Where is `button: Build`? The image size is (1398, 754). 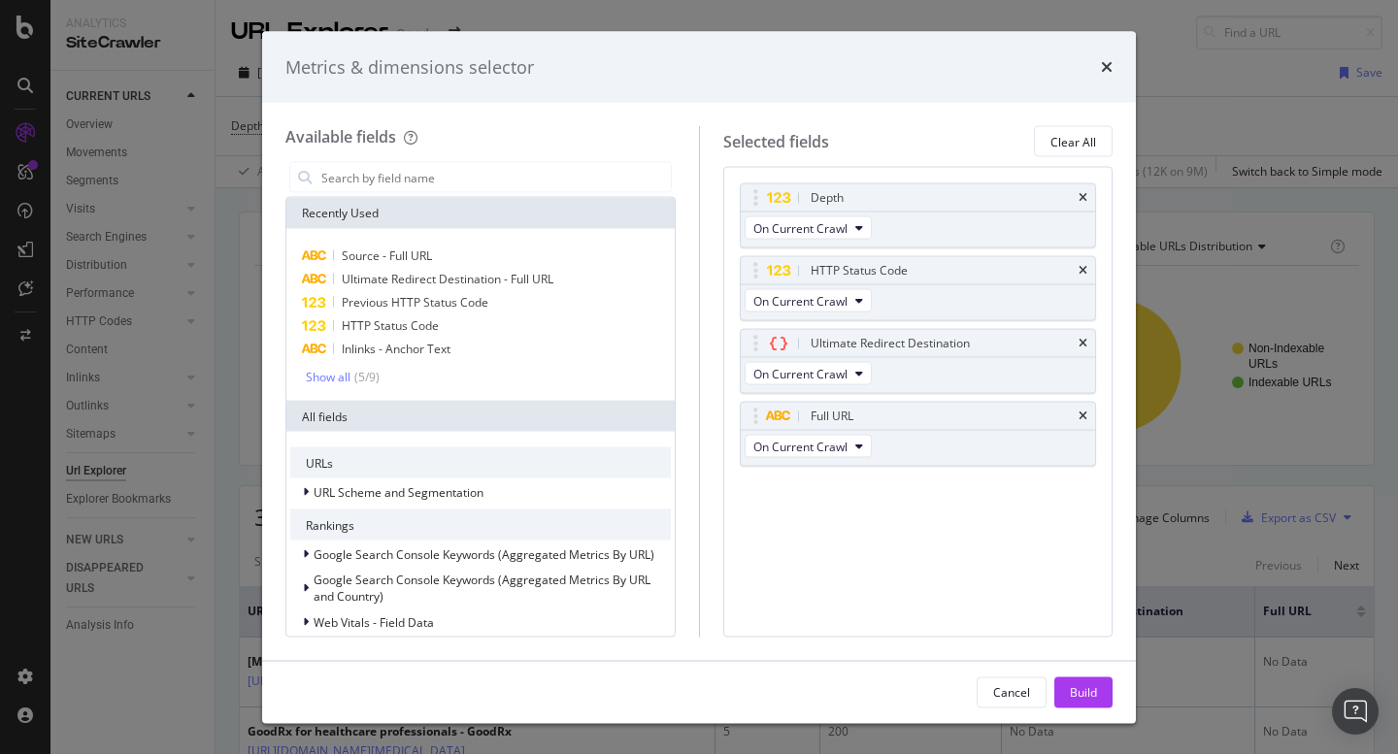
button: Build is located at coordinates (1083, 692).